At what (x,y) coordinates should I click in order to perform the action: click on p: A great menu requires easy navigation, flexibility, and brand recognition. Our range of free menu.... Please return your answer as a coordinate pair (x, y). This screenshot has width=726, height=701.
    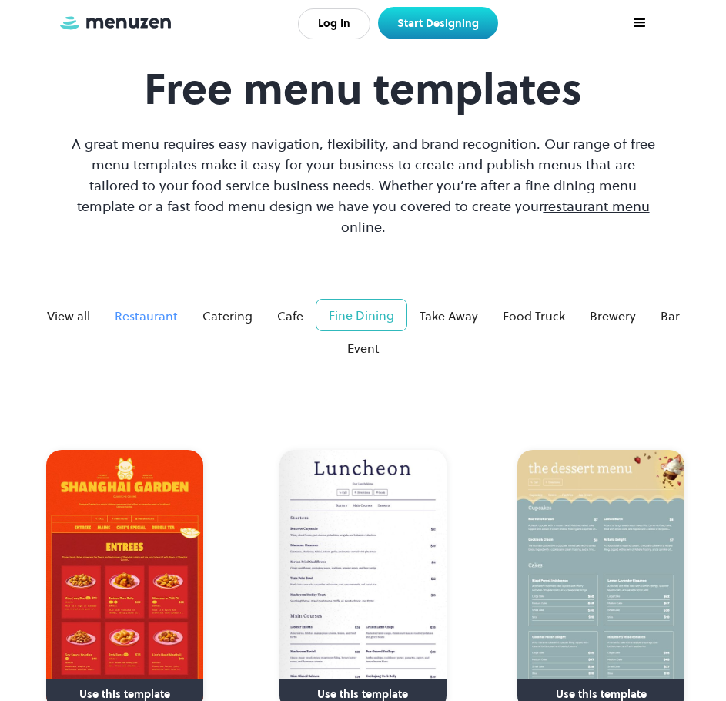
    Looking at the image, I should click on (364, 185).